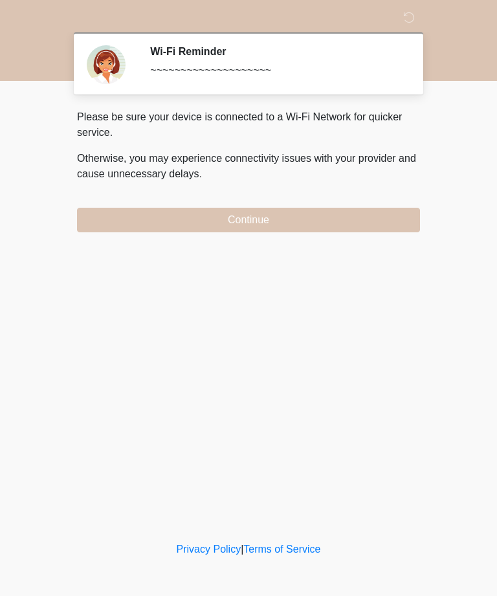  What do you see at coordinates (249, 125) in the screenshot?
I see `p: Please be sure your device is connected to a Wi-Fi Network for quicker service.` at bounding box center [249, 125].